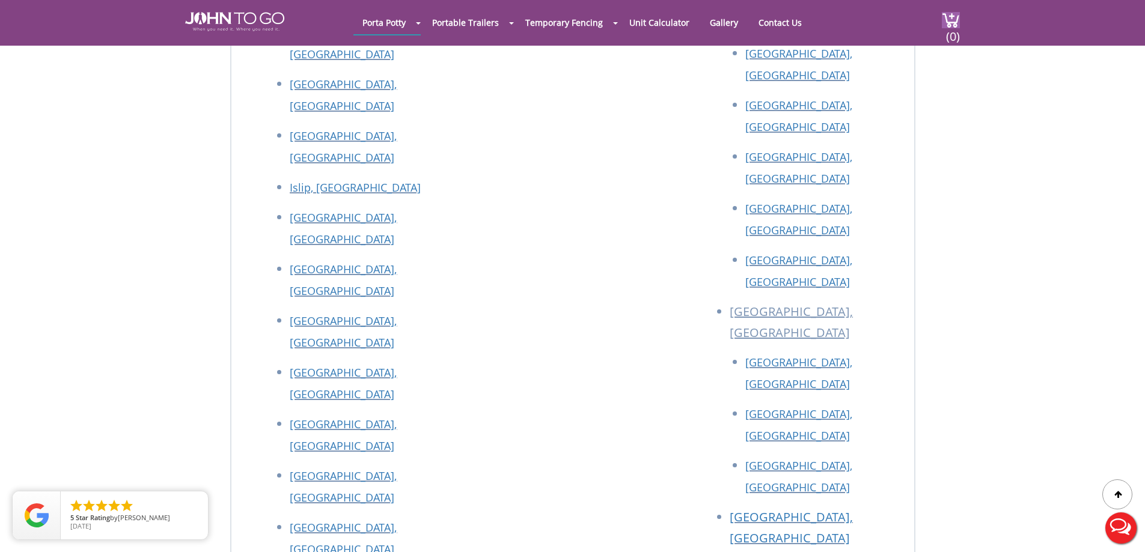  Describe the element at coordinates (1121, 528) in the screenshot. I see `button: Live Chat` at that location.